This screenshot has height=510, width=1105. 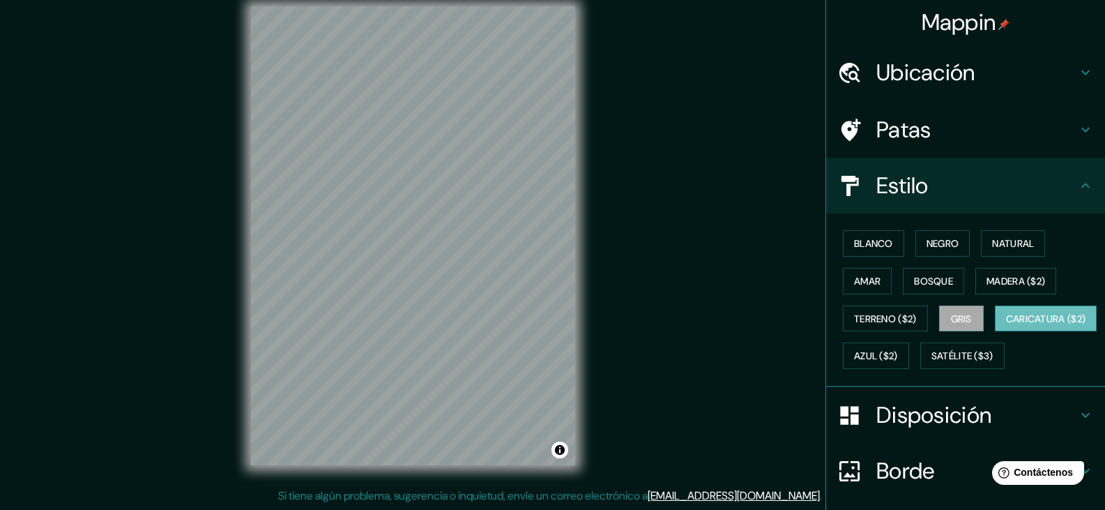 What do you see at coordinates (943, 243) in the screenshot?
I see `button: Negro` at bounding box center [943, 243].